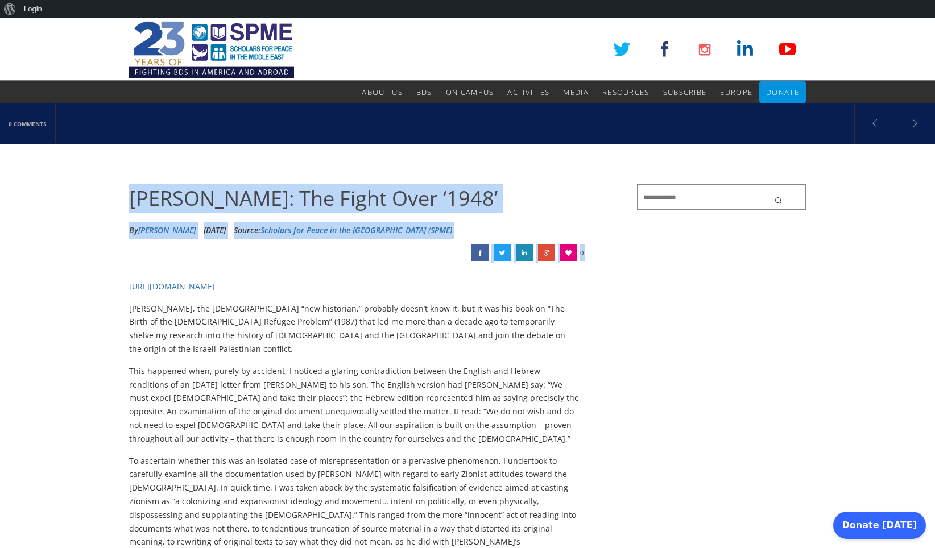 The width and height of the screenshot is (935, 548). I want to click on div: Source:, so click(343, 230).